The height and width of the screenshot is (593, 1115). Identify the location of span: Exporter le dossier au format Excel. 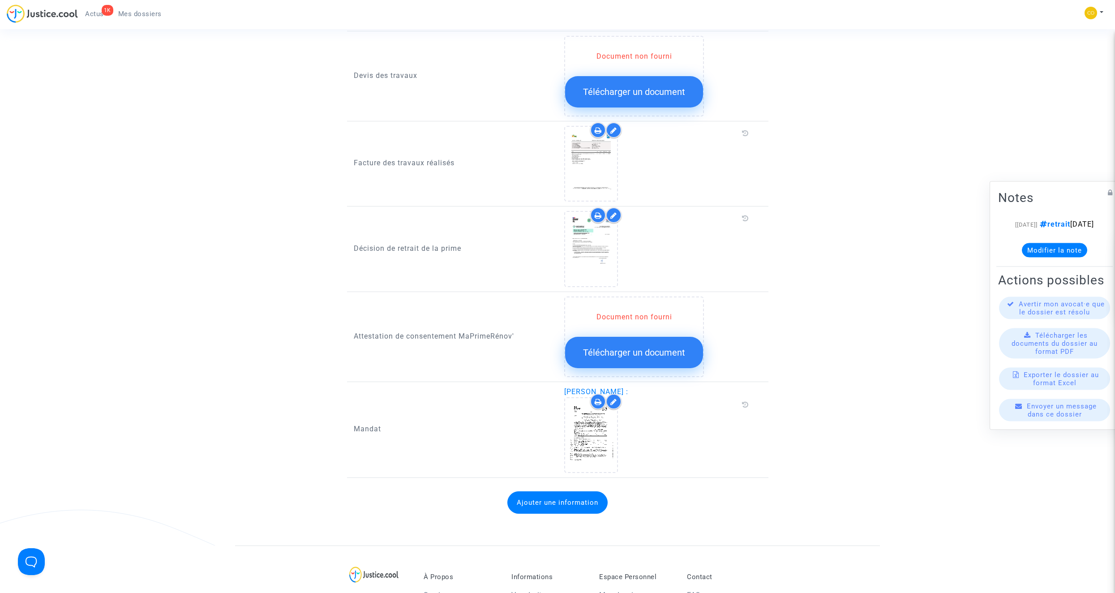
(1061, 379).